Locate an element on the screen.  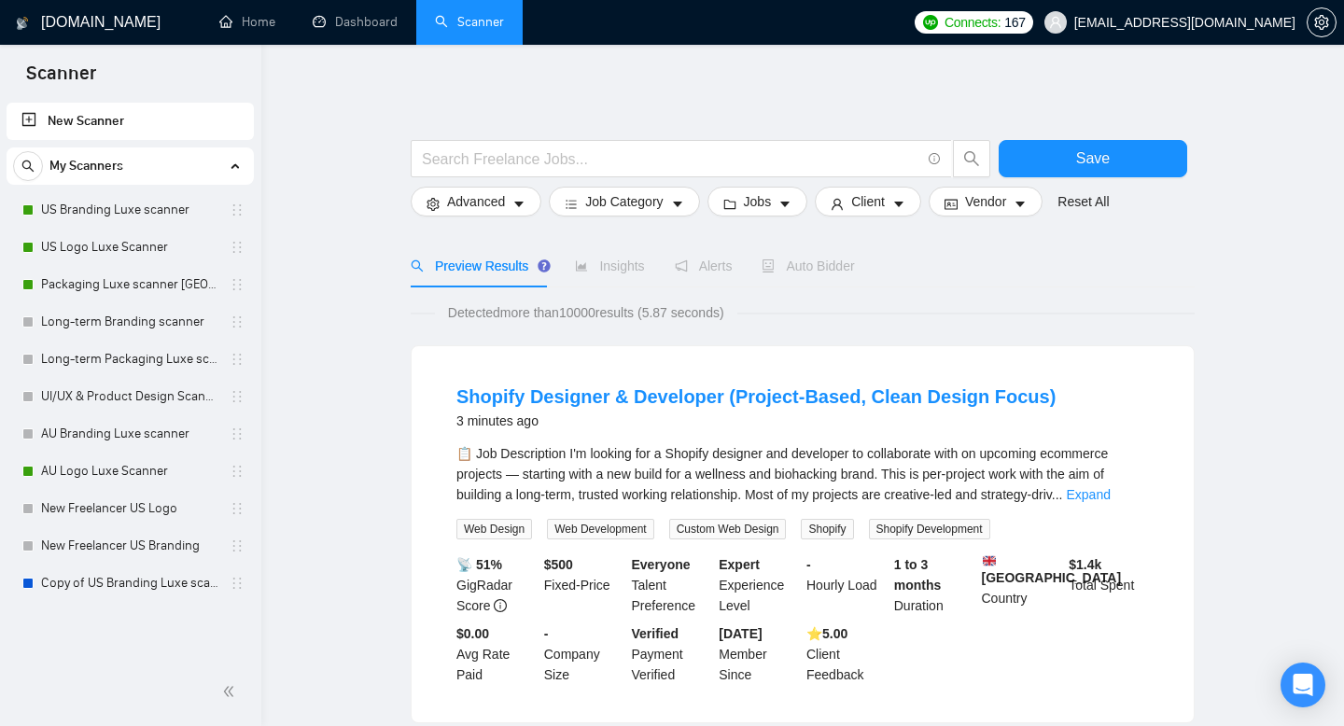
b: ⭐️ 5.00 is located at coordinates (827, 634).